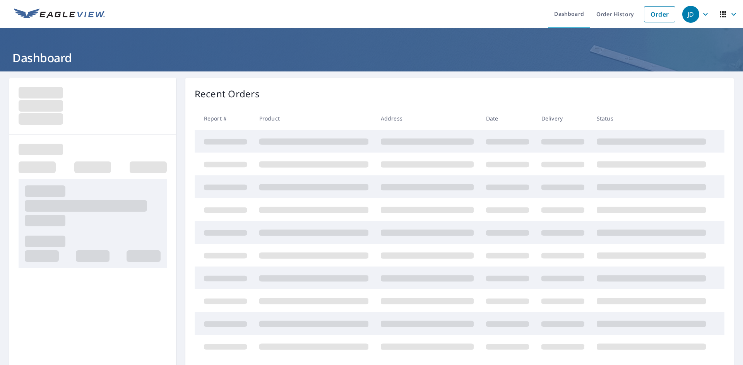  I want to click on h1: Dashboard, so click(371, 58).